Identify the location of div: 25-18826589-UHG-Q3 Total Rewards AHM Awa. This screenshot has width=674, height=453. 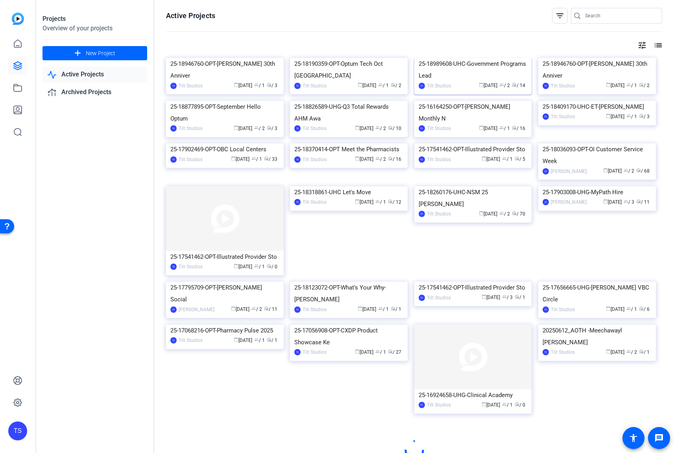
(349, 113).